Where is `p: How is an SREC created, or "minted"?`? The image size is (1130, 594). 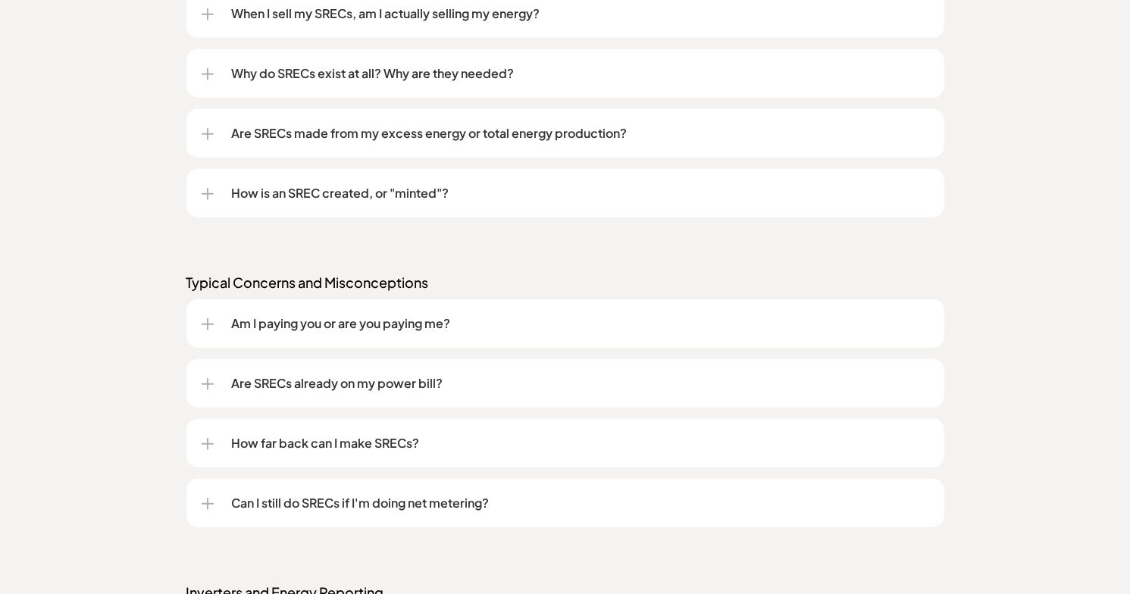 p: How is an SREC created, or "minted"? is located at coordinates (580, 193).